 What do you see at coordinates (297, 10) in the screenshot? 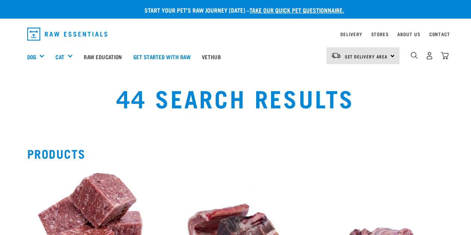
I see `a: take our quick pet questionnaire.` at bounding box center [297, 10].